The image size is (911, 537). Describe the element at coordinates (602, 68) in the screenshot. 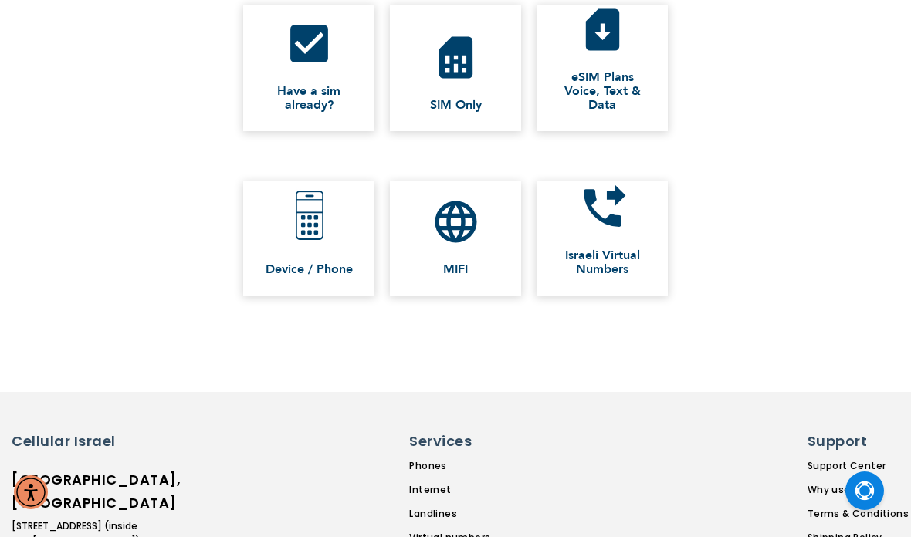

I see `a: sim_card_download eSIM PlansVoice, Text & Data` at that location.